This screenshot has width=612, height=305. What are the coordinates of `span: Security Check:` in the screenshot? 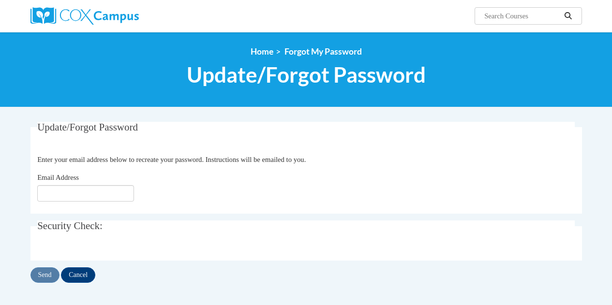 It's located at (70, 226).